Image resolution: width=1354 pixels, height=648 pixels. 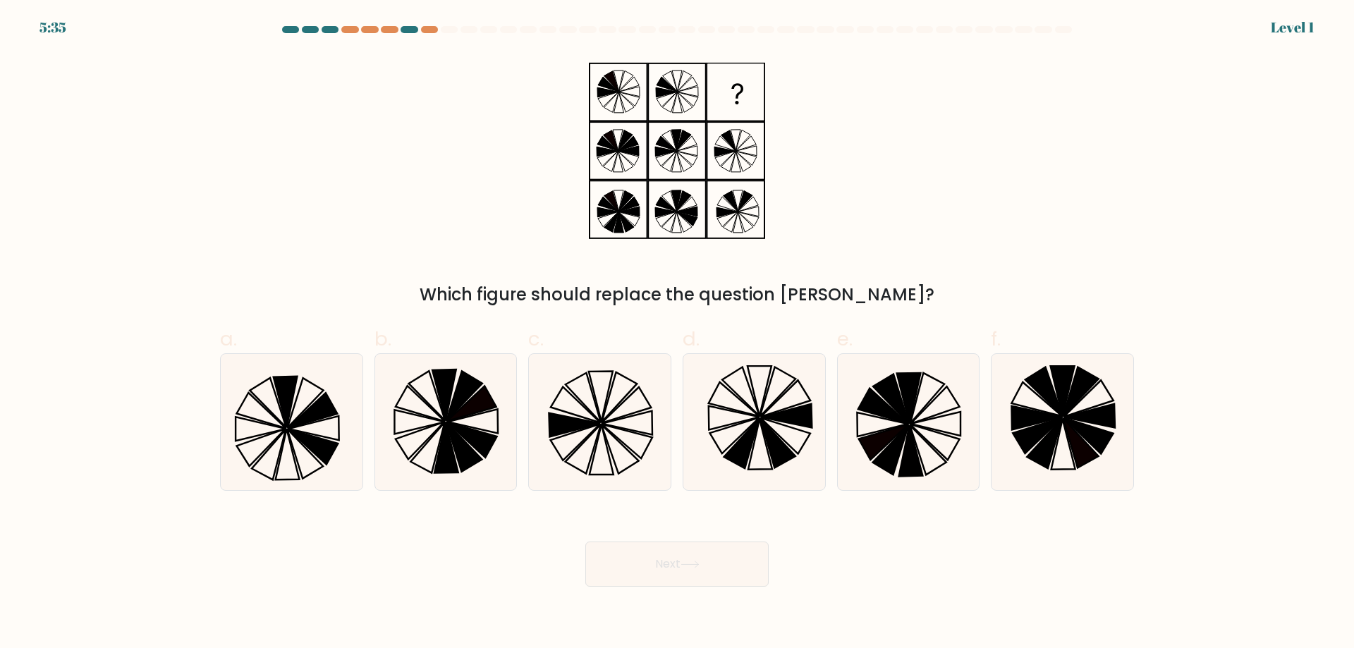 I want to click on span: e., so click(x=845, y=339).